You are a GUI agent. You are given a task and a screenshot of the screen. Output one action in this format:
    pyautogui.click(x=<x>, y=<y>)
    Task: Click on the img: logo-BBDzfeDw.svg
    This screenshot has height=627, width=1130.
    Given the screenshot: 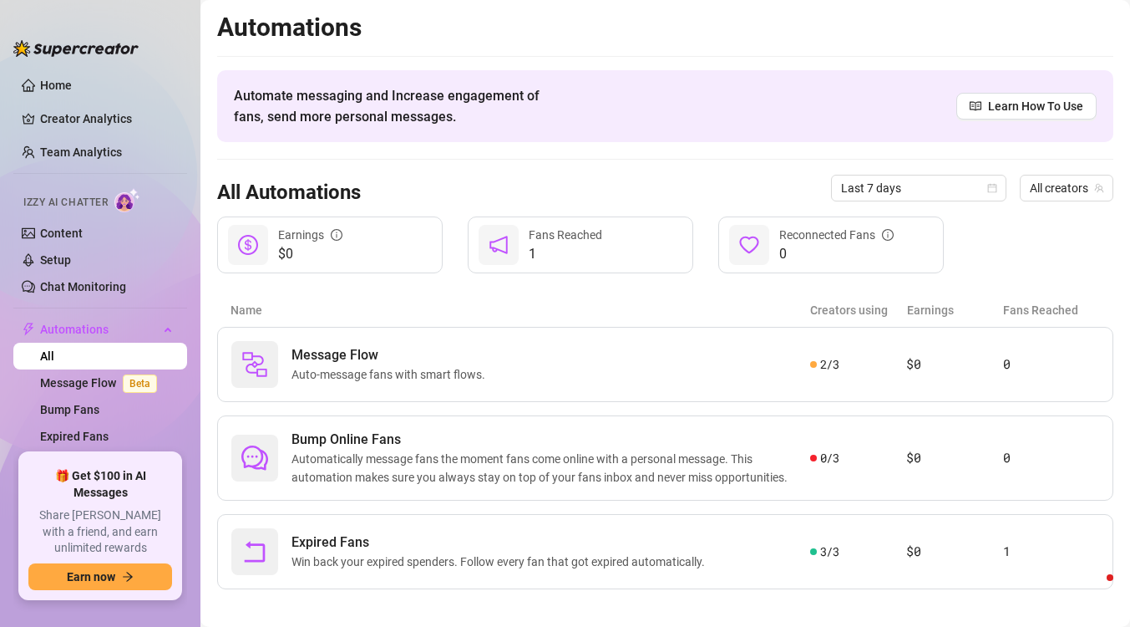 What is the action you would take?
    pyautogui.click(x=76, y=48)
    